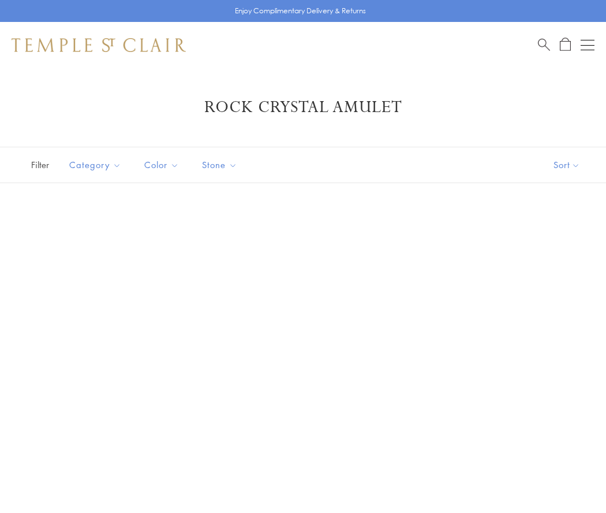 This screenshot has height=513, width=606. What do you see at coordinates (300, 11) in the screenshot?
I see `p: Enjoy Complimentary Delivery & Returns` at bounding box center [300, 11].